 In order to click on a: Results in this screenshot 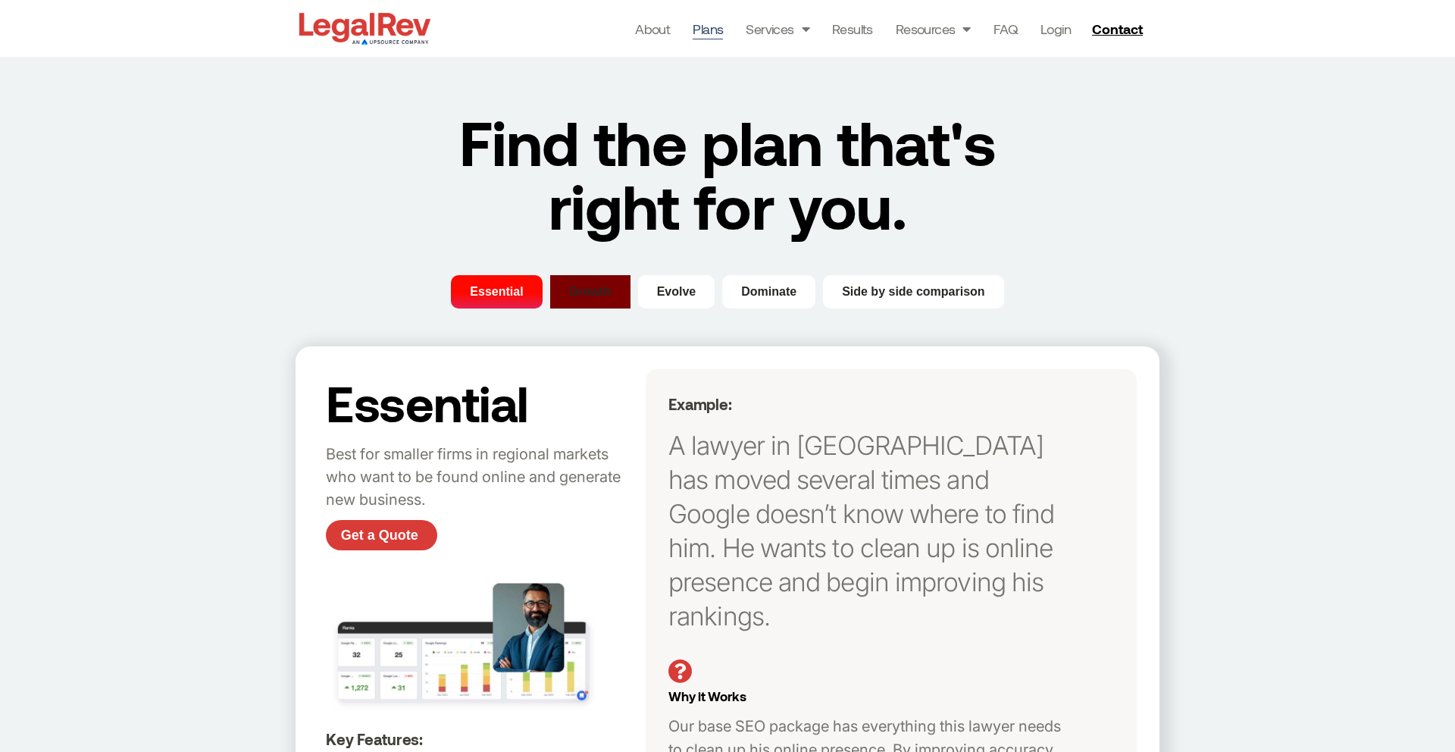, I will do `click(852, 29)`.